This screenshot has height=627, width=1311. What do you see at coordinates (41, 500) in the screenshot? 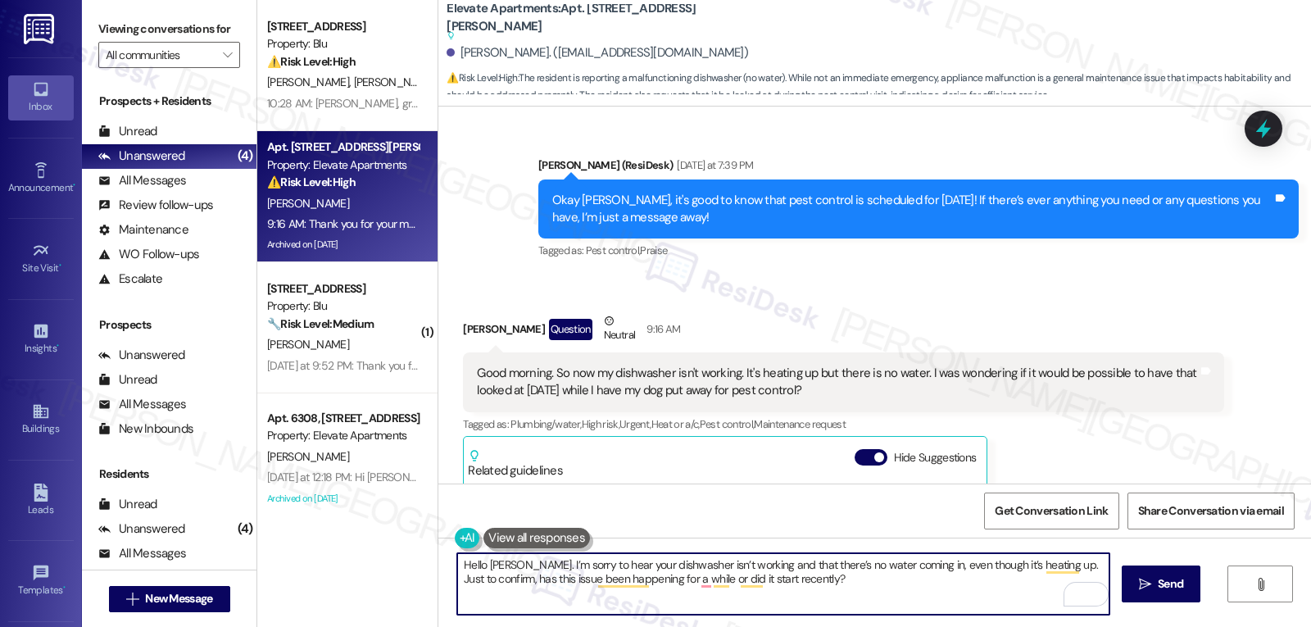
I see `a: Leads` at bounding box center [41, 500].